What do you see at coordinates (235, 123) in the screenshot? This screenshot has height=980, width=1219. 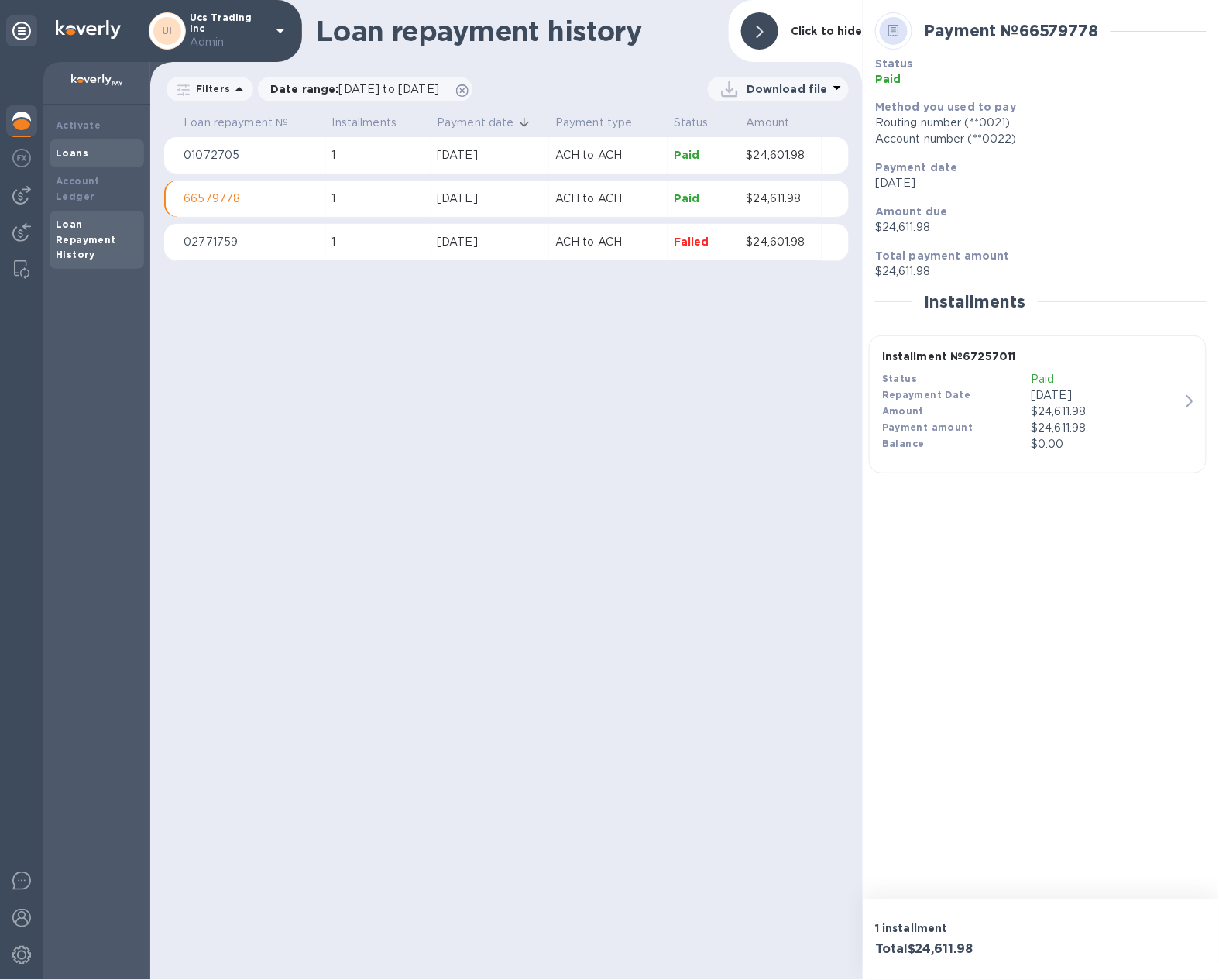 I see `p: Loan repayment №` at bounding box center [235, 123].